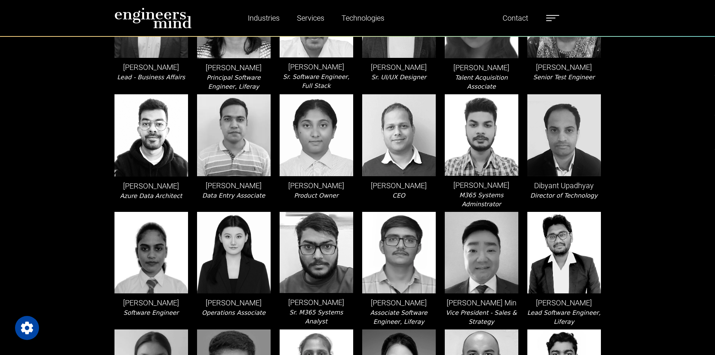 This screenshot has height=355, width=715. Describe the element at coordinates (310, 18) in the screenshot. I see `a: Services` at that location.